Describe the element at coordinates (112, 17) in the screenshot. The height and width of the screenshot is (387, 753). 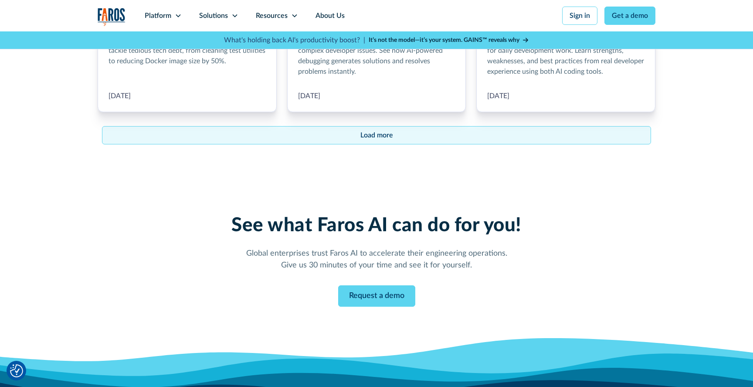
I see `img: Logo of the analytics and reporting company Faros.` at that location.